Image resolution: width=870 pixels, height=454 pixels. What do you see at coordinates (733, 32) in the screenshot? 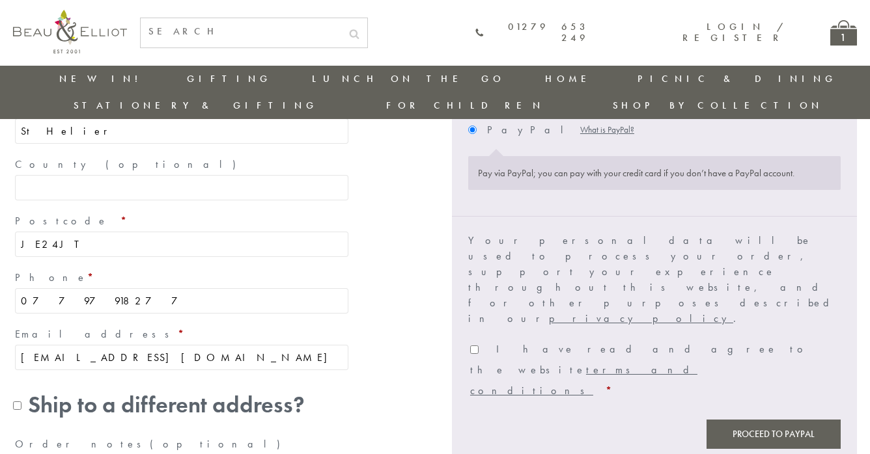
I see `a: Login / Register` at bounding box center [733, 32].